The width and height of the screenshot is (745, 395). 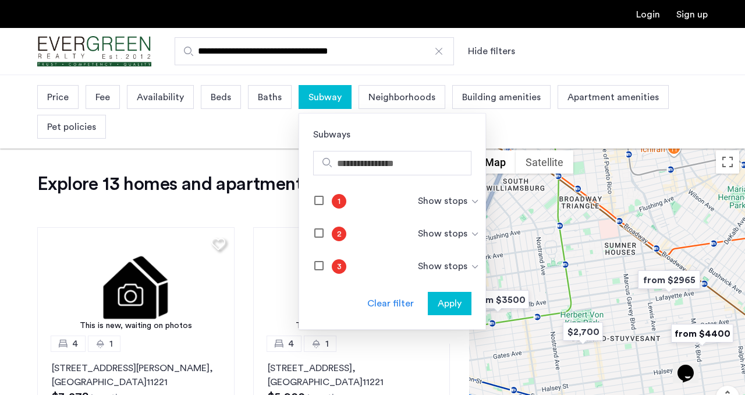 What do you see at coordinates (491, 51) in the screenshot?
I see `button: Show or hide filters` at bounding box center [491, 51].